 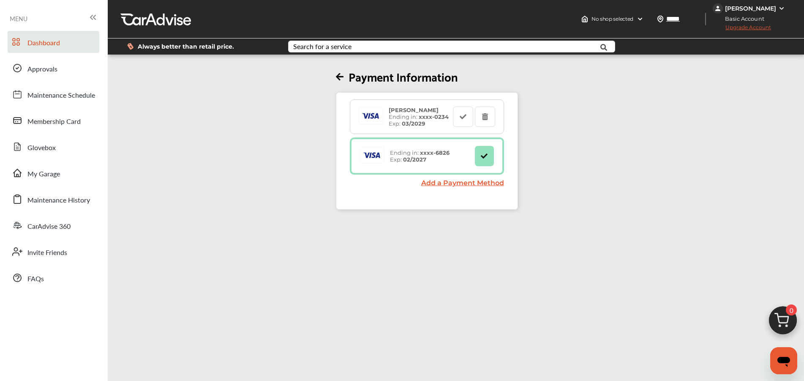 I want to click on span: Maintenance Schedule, so click(x=61, y=95).